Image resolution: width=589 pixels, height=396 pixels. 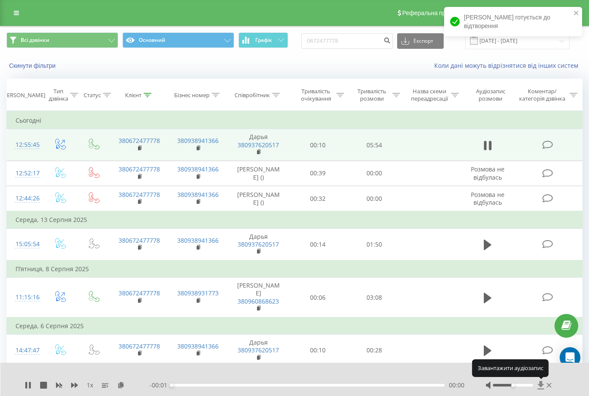 What do you see at coordinates (374, 145) in the screenshot?
I see `td: 05:54` at bounding box center [374, 145].